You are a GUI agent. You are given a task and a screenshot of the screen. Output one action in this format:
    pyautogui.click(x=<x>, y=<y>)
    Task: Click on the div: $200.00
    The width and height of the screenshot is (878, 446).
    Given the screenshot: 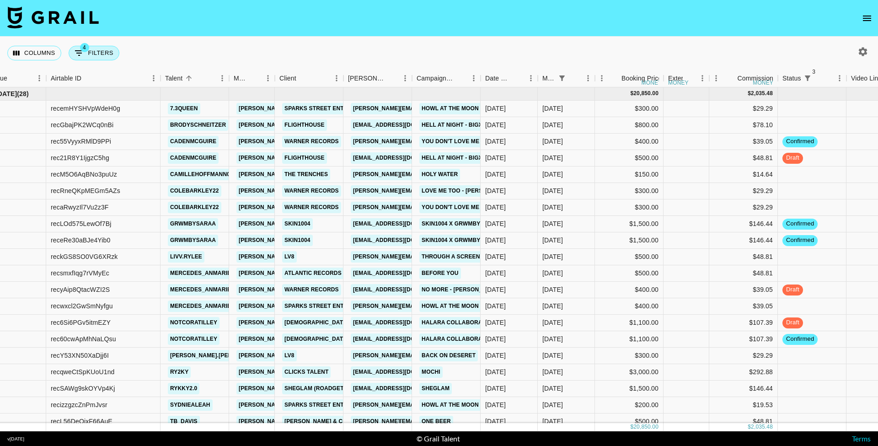 What is the action you would take?
    pyautogui.click(x=629, y=405)
    